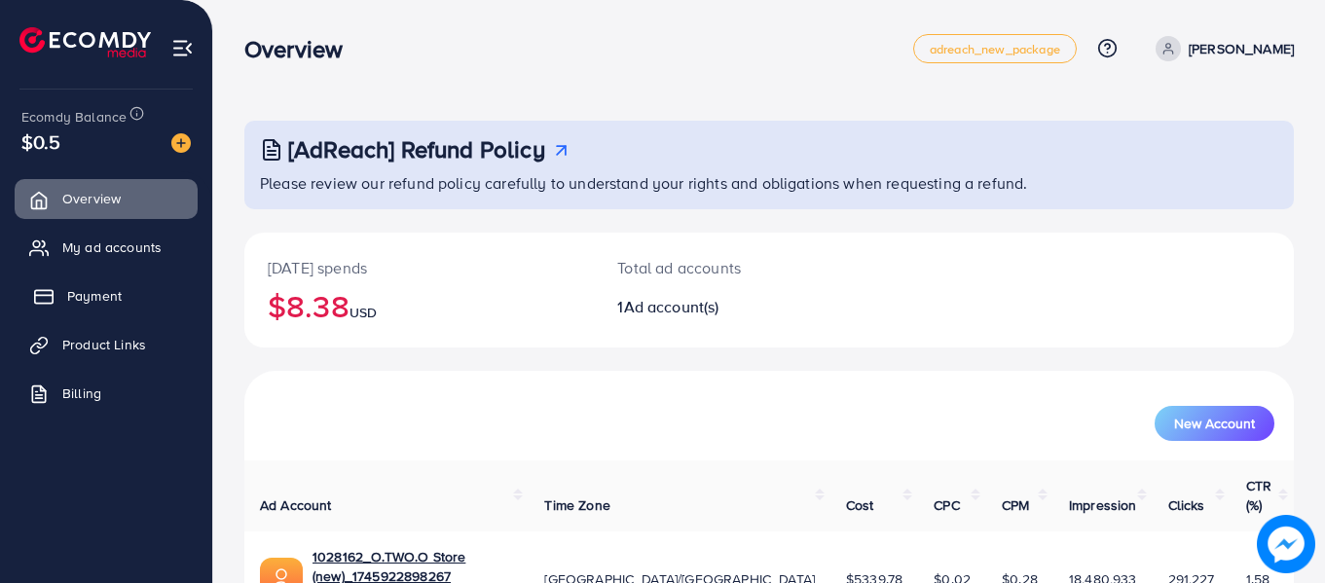  What do you see at coordinates (947, 505) in the screenshot?
I see `span: CPC` at bounding box center [947, 505].